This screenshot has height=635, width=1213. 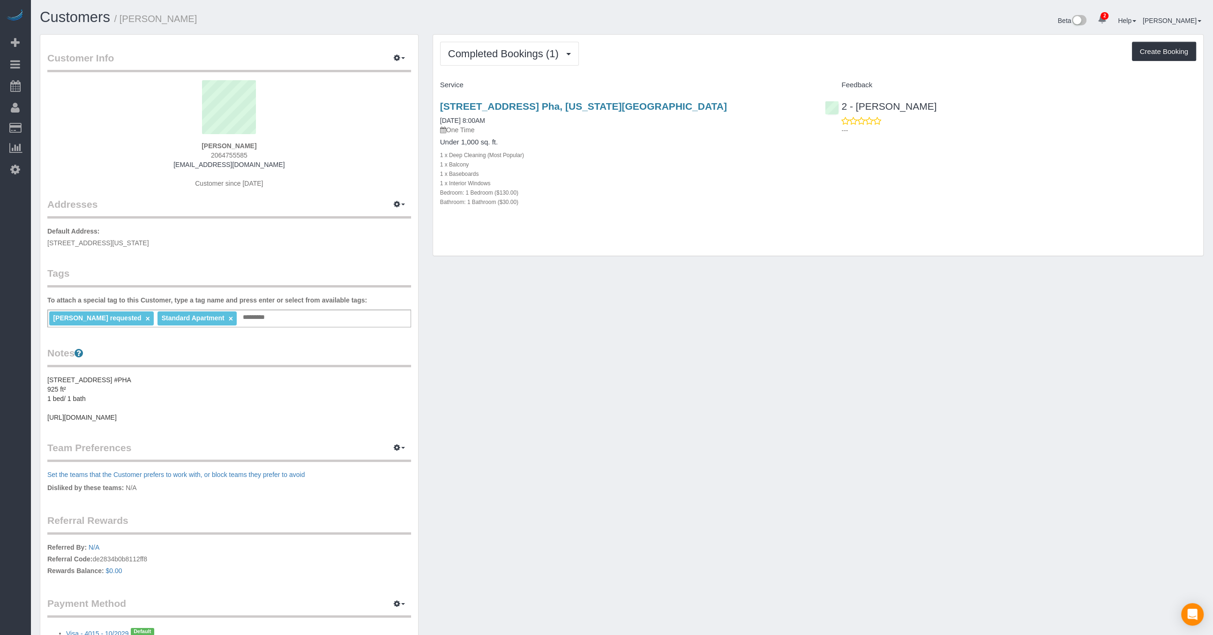 What do you see at coordinates (176, 474) in the screenshot?
I see `a: Set the teams that the Customer prefers to work with, or block teams they prefer to avoid` at bounding box center [176, 474].